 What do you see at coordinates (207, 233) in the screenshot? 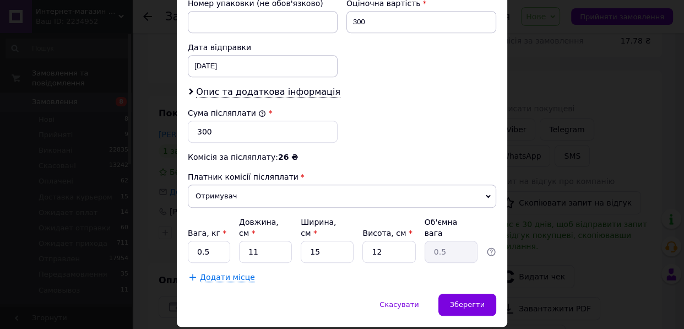
I see `label: Вага, кг` at bounding box center [207, 233].